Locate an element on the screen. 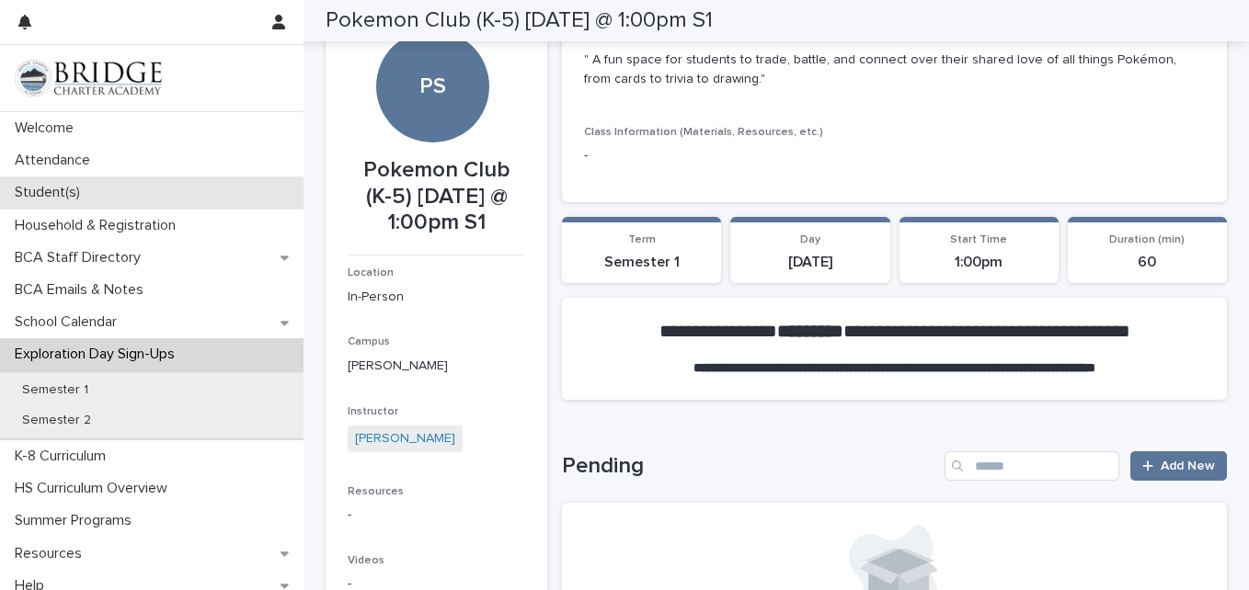 The image size is (1249, 590). span: Videos is located at coordinates (366, 561).